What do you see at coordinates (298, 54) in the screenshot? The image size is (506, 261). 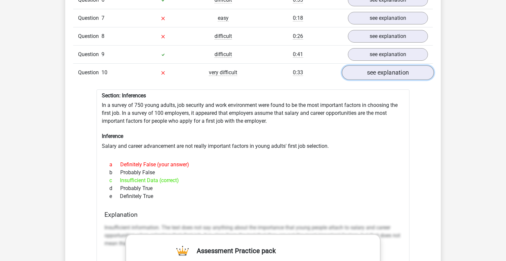 I see `span: 0:41` at bounding box center [298, 54].